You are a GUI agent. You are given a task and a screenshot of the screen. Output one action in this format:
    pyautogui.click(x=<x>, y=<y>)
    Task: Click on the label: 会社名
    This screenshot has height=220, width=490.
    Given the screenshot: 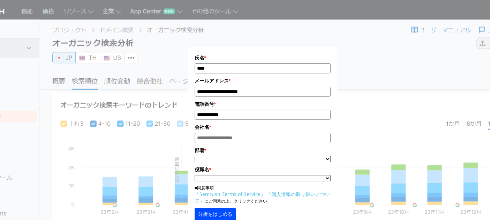 What is the action you would take?
    pyautogui.click(x=262, y=127)
    